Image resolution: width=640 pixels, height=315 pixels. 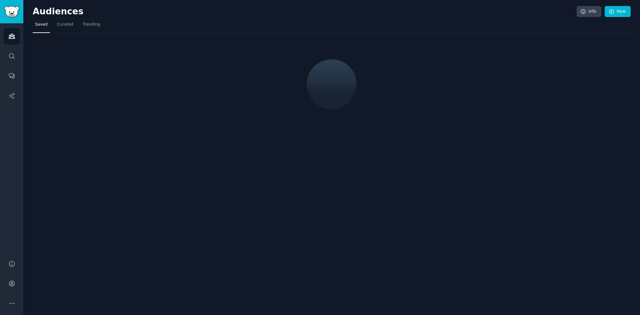 I want to click on span: Trending, so click(x=91, y=25).